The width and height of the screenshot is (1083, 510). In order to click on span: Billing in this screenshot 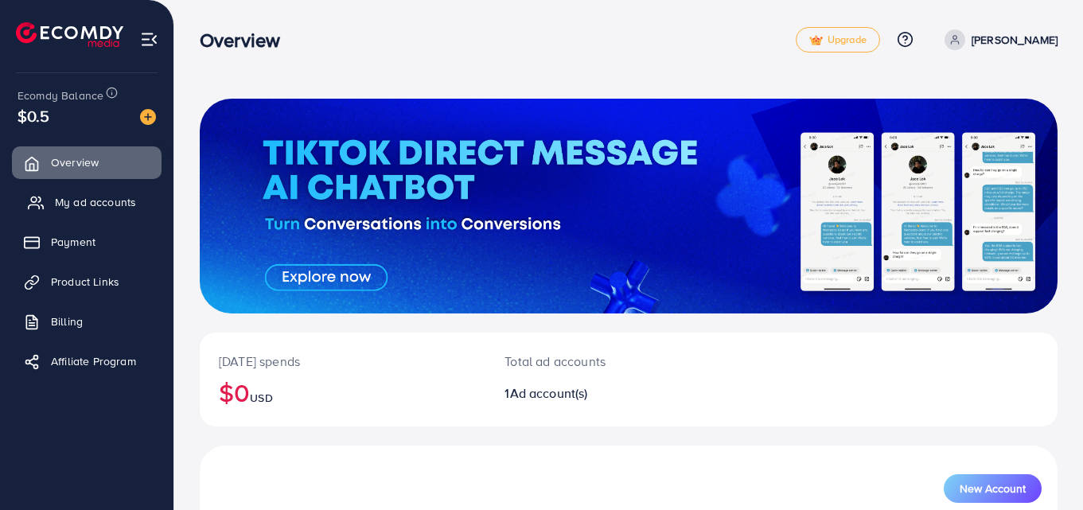, I will do `click(67, 321)`.